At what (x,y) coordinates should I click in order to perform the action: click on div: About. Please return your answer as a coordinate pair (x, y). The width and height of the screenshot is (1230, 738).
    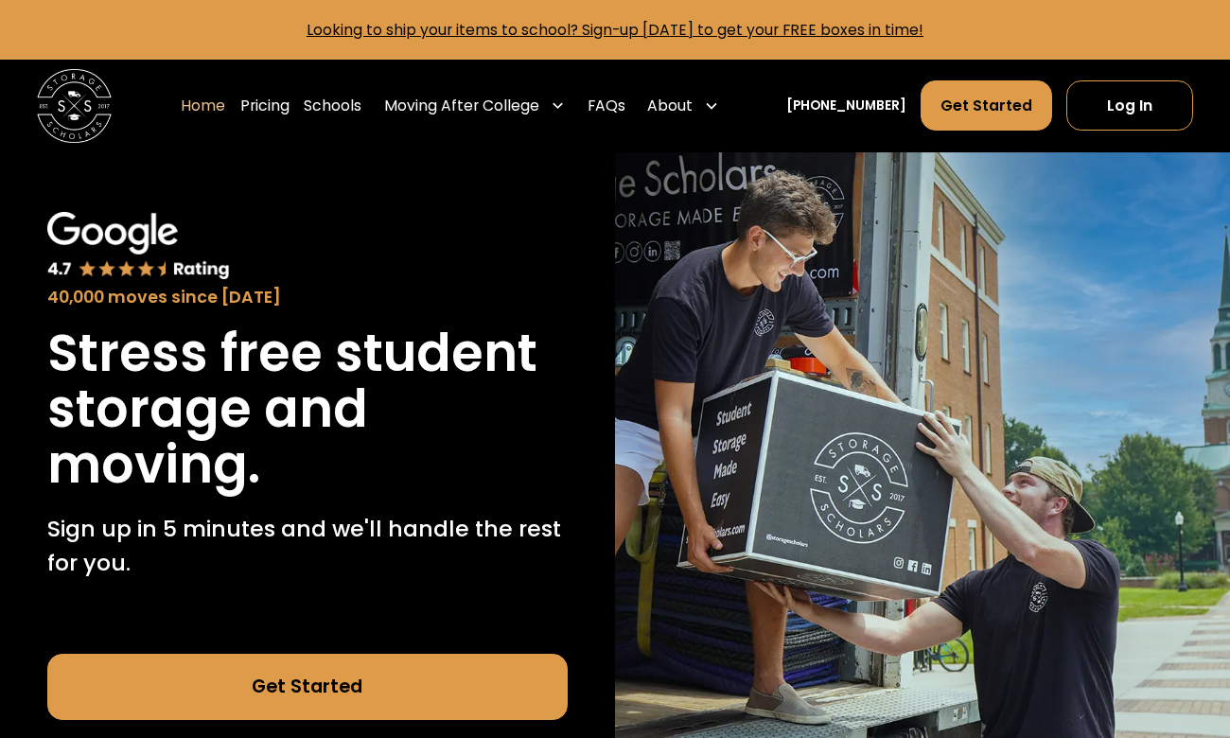
    Looking at the image, I should click on (670, 106).